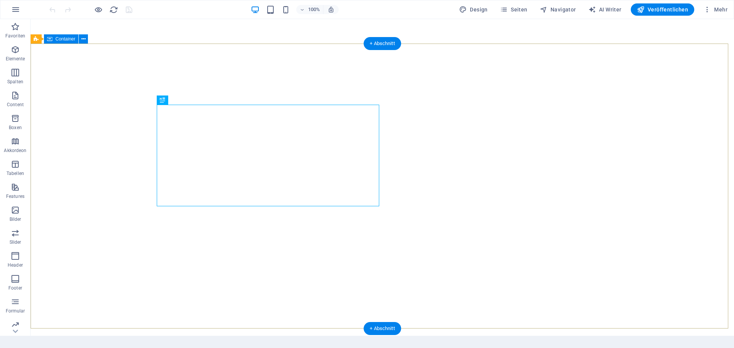  What do you see at coordinates (15, 242) in the screenshot?
I see `p: Slider` at bounding box center [15, 242].